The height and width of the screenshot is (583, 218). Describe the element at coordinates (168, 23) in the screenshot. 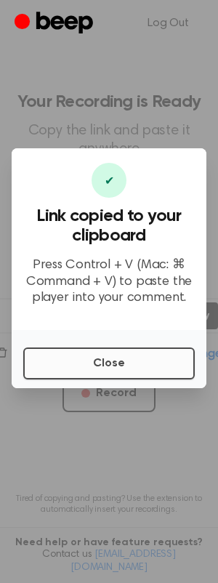

I see `a: Log Out` at that location.